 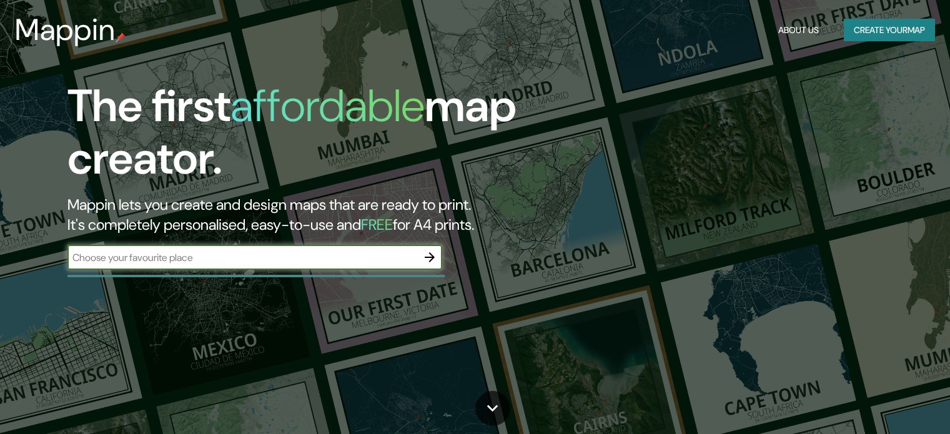 What do you see at coordinates (121, 37) in the screenshot?
I see `img: mappin-pin` at bounding box center [121, 37].